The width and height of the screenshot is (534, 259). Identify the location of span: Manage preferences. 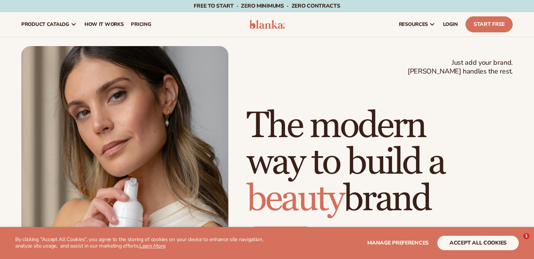
(398, 242).